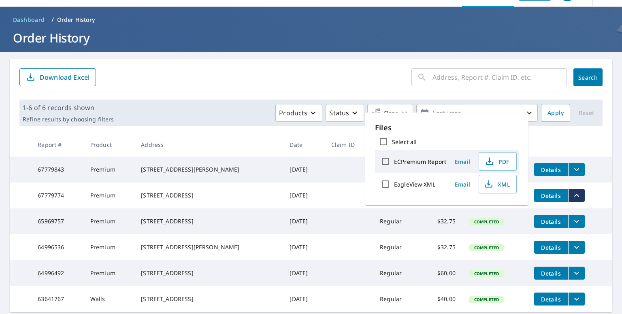  Describe the element at coordinates (576, 299) in the screenshot. I see `button: filesDropdownBtn-63641767` at that location.